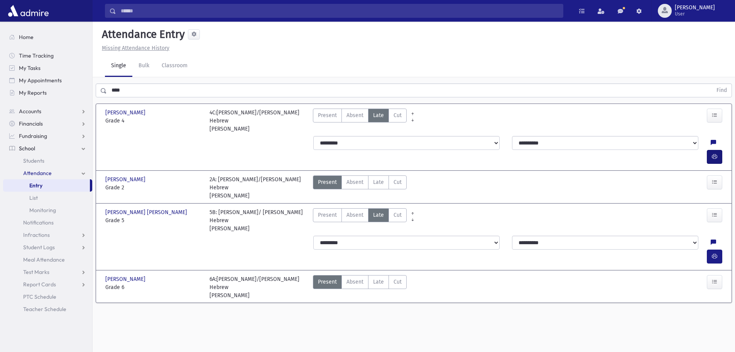  What do you see at coordinates (37, 173) in the screenshot?
I see `span: Attendance` at bounding box center [37, 173].